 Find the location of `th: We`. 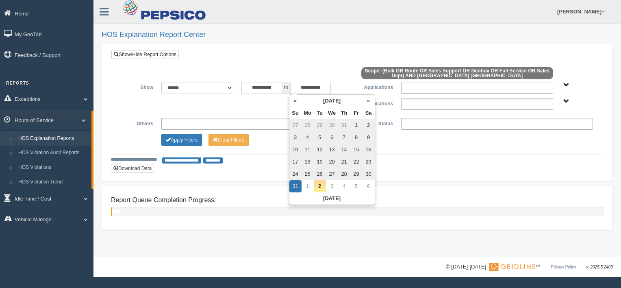

th: We is located at coordinates (332, 113).